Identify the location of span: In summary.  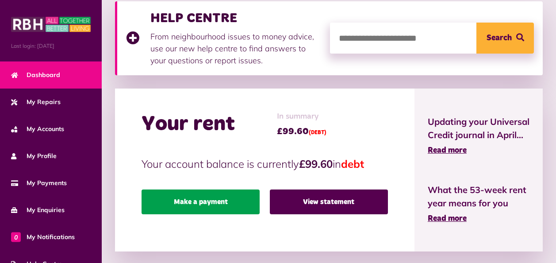
(301, 116).